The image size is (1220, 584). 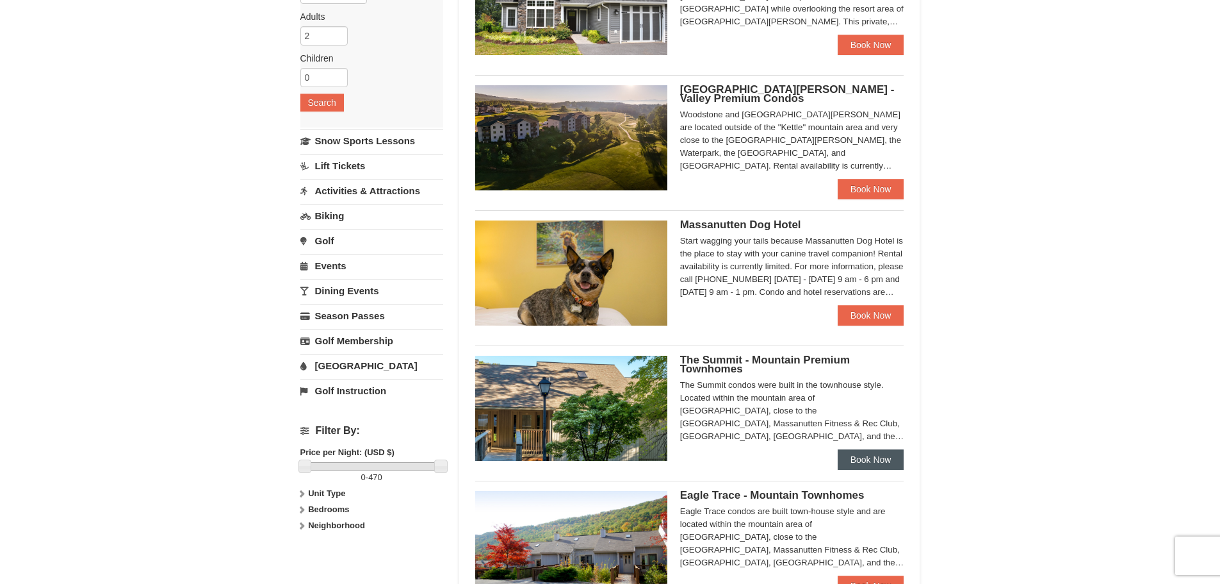 What do you see at coordinates (363, 477) in the screenshot?
I see `span: 0` at bounding box center [363, 477].